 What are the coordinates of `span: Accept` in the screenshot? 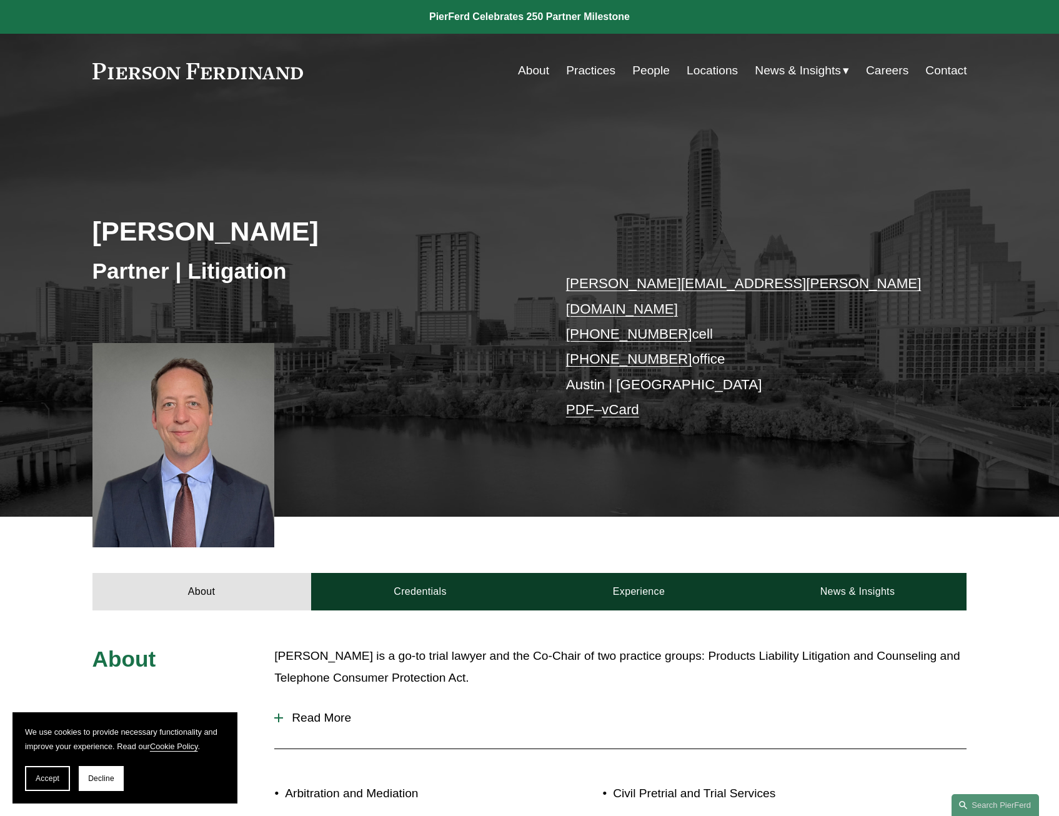 It's located at (47, 779).